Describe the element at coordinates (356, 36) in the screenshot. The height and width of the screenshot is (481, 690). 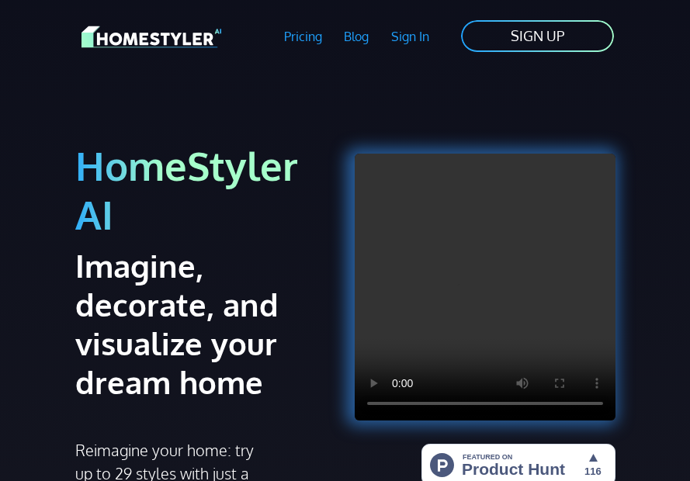
I see `a: Blog` at that location.